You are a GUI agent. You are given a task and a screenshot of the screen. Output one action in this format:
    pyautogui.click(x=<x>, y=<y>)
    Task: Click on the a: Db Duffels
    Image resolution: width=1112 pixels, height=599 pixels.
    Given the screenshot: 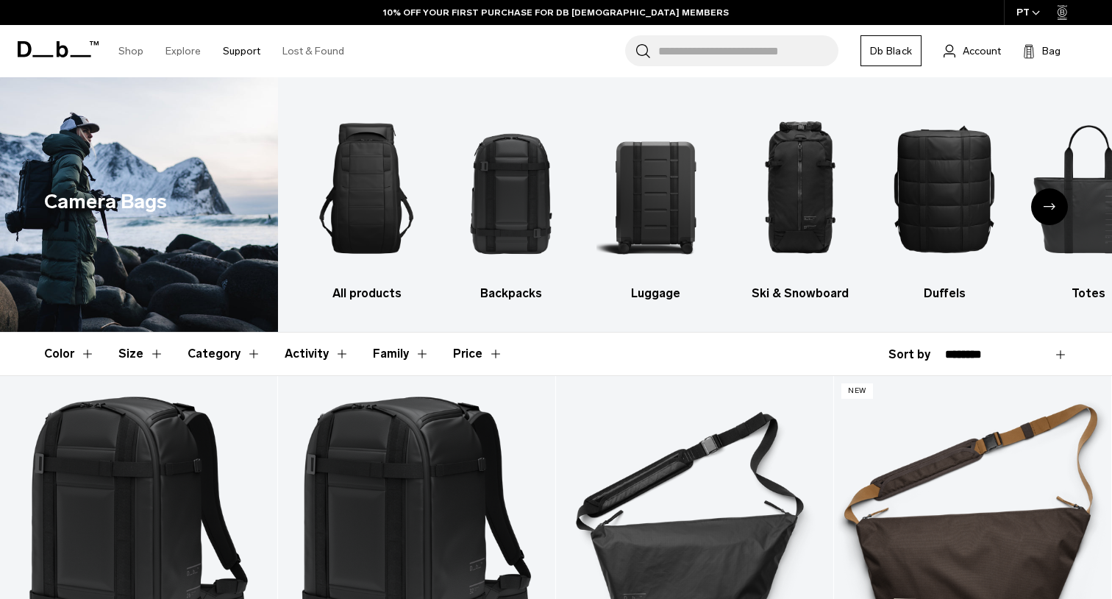 What is the action you would take?
    pyautogui.click(x=944, y=201)
    